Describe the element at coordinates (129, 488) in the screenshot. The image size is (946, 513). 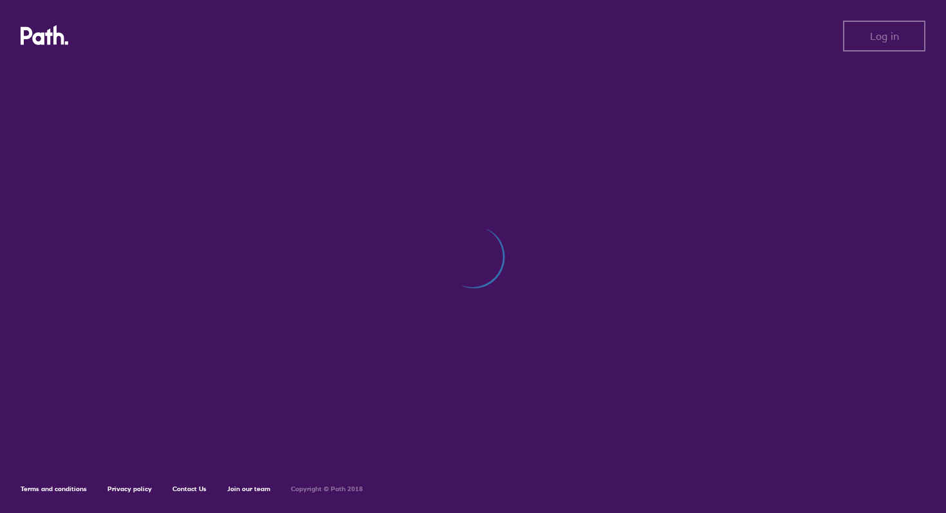
I see `a: Privacy policy` at that location.